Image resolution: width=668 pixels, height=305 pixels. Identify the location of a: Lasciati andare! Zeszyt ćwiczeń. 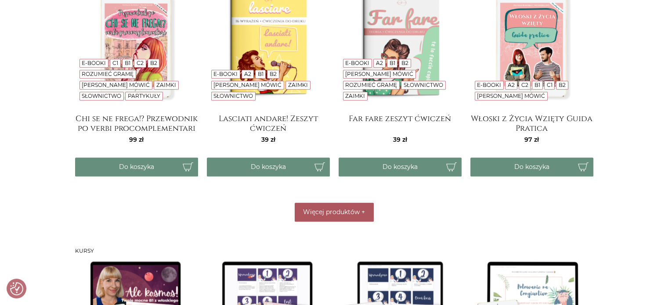
(269, 123).